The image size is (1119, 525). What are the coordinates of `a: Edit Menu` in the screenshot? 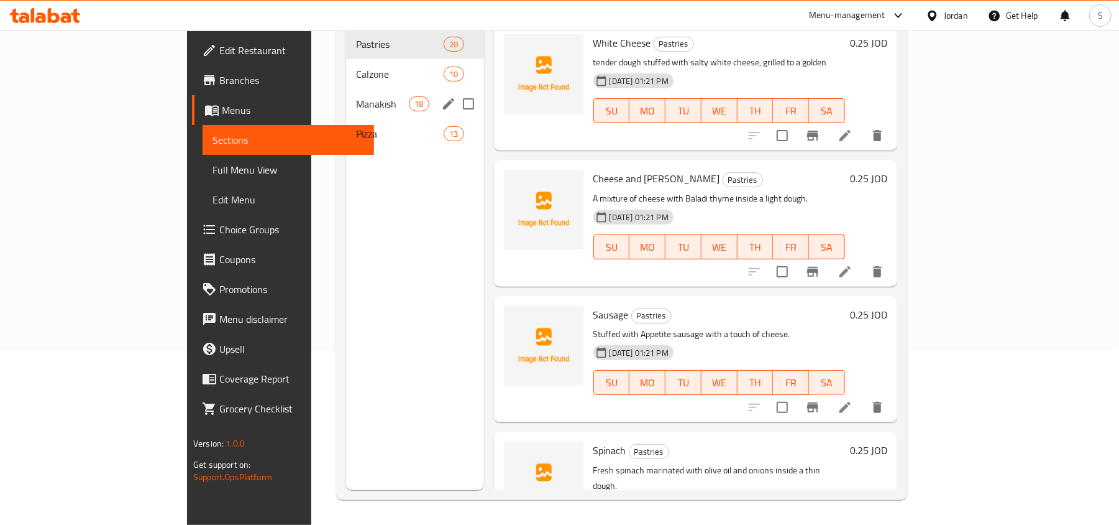 It's located at (288, 200).